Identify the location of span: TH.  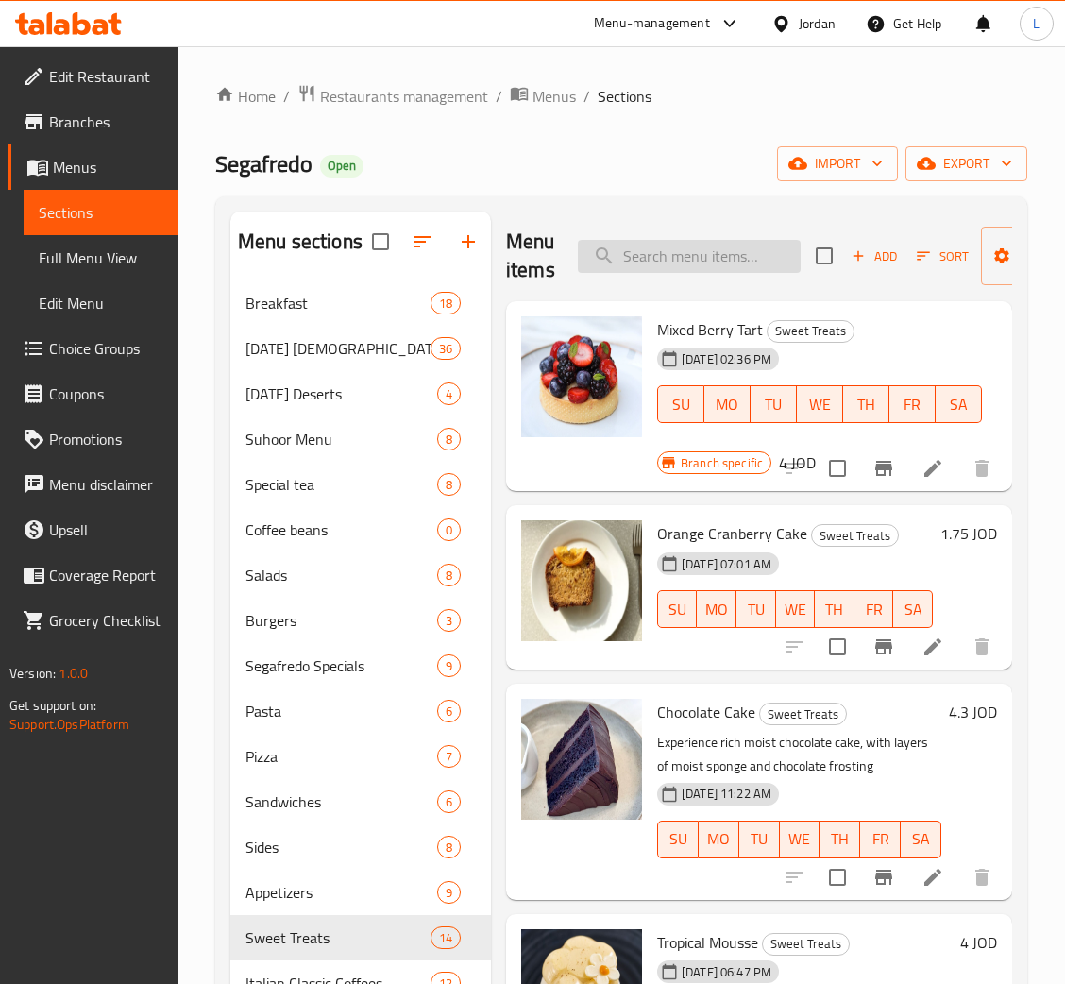
(839, 838).